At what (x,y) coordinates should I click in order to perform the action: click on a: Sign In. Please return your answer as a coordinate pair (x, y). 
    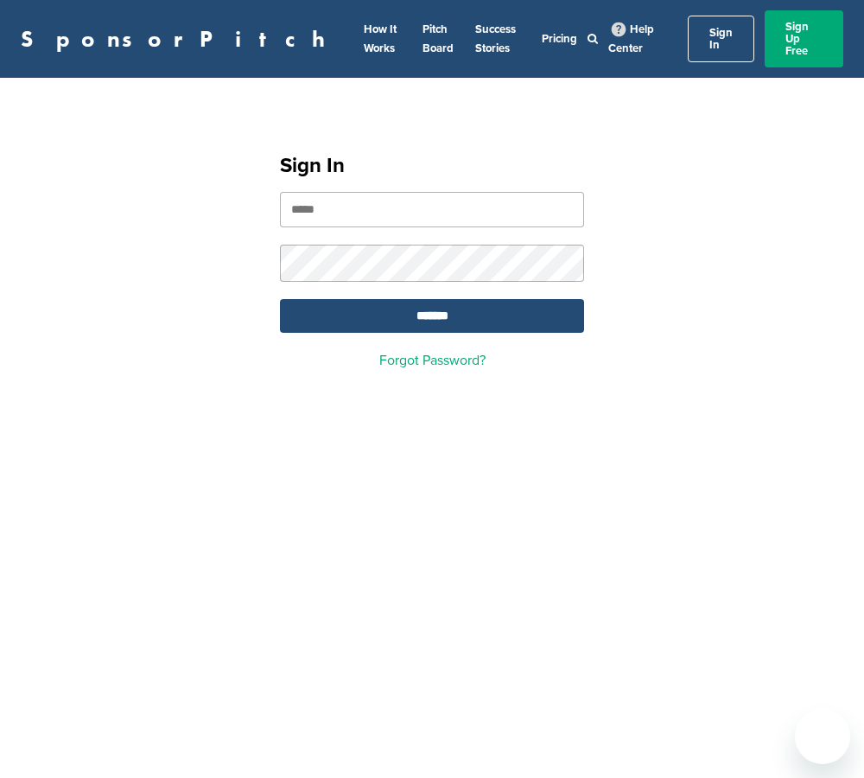
    Looking at the image, I should click on (721, 39).